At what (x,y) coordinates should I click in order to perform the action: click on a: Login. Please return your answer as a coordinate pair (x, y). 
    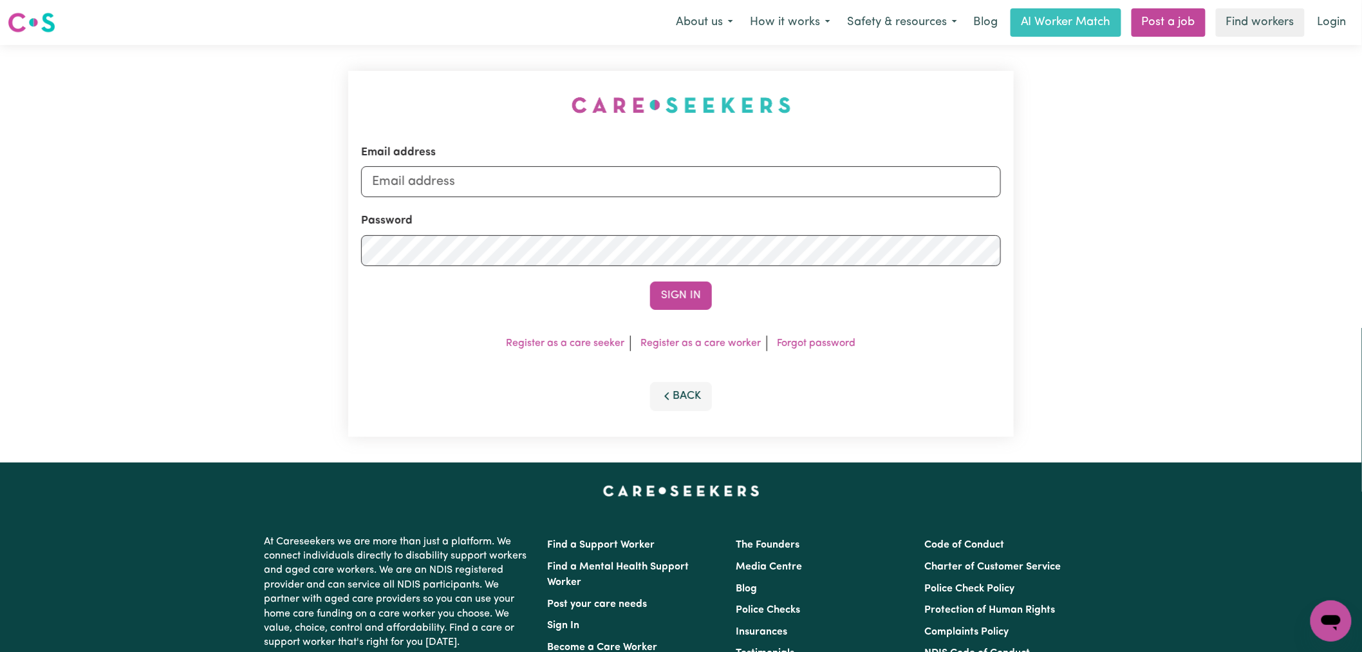
    Looking at the image, I should click on (1332, 23).